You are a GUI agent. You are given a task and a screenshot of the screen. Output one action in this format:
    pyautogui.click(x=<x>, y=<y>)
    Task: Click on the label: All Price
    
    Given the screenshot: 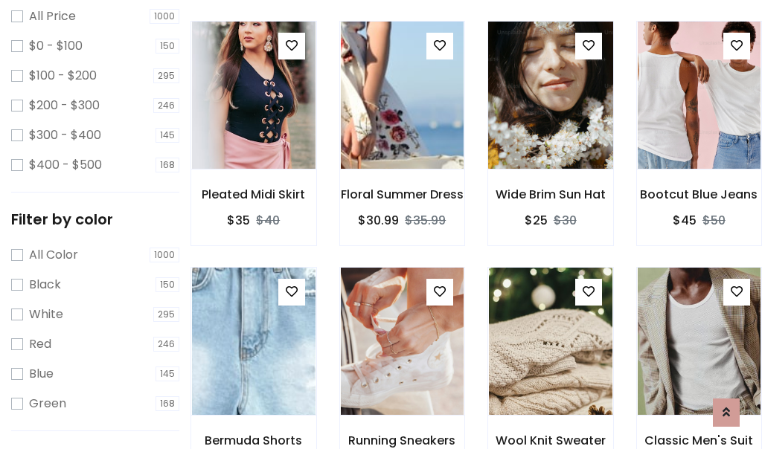 What is the action you would take?
    pyautogui.click(x=52, y=16)
    